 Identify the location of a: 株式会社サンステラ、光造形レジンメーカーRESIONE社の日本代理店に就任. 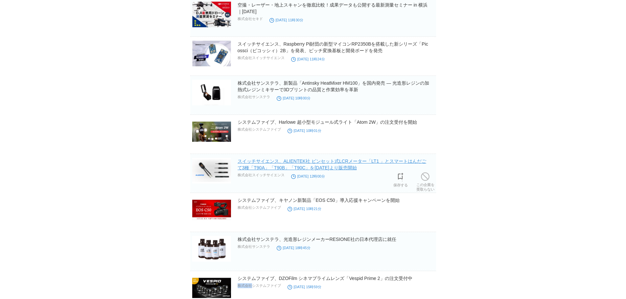
(317, 240).